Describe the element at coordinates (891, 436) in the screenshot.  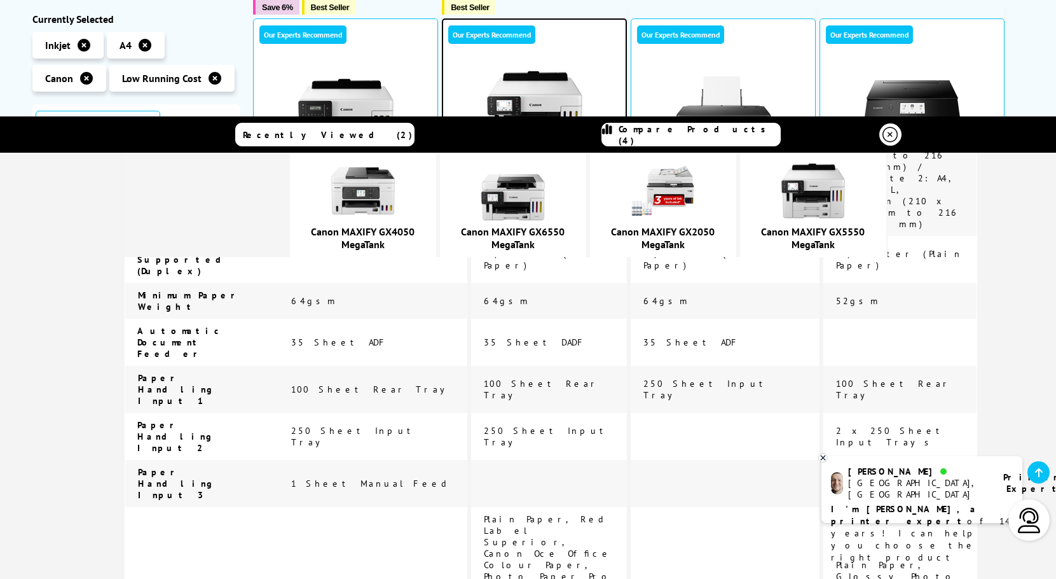
I see `span: 2 x 250 Sheet Input Trays` at that location.